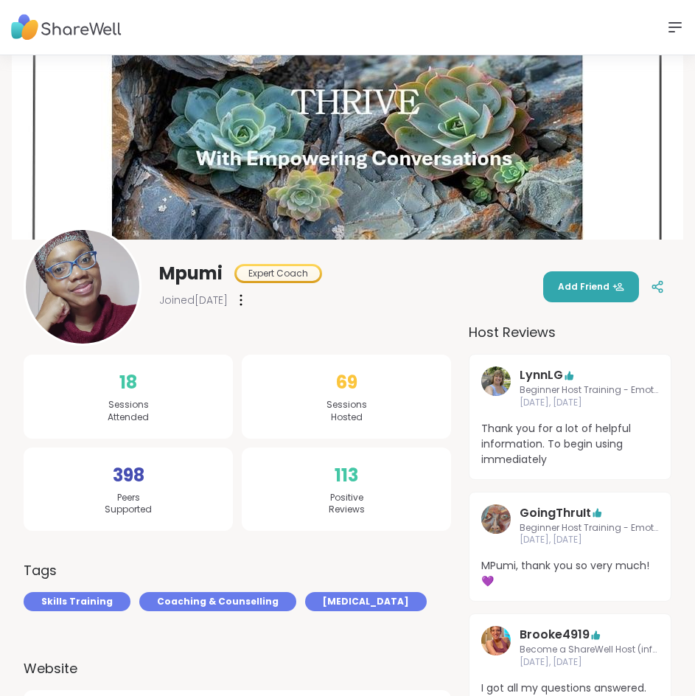 This screenshot has width=695, height=696. What do you see at coordinates (77, 602) in the screenshot?
I see `span: Skills Training` at bounding box center [77, 602].